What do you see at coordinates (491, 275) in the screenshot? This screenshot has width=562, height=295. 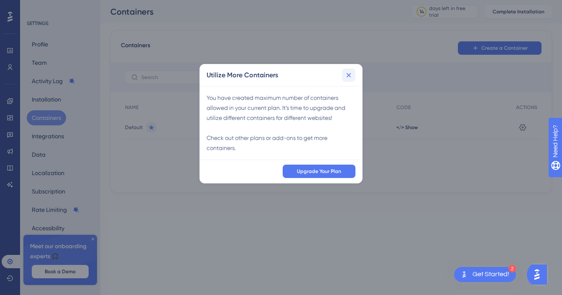 I see `div: Get Started!` at bounding box center [491, 275].